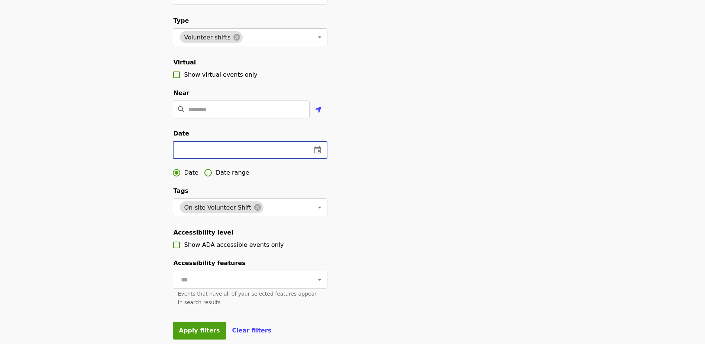  I want to click on div: Volunteer shifts, so click(212, 37).